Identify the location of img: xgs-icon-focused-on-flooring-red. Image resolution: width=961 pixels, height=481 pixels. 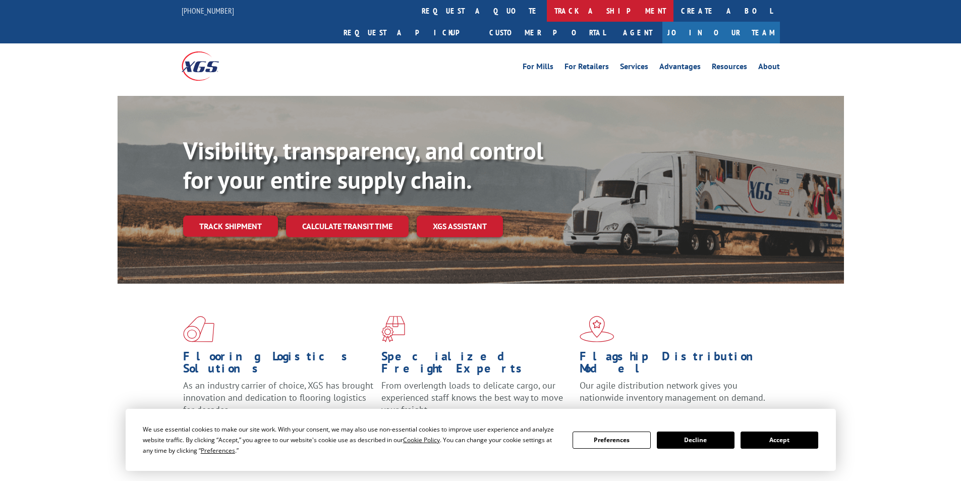
(393, 329).